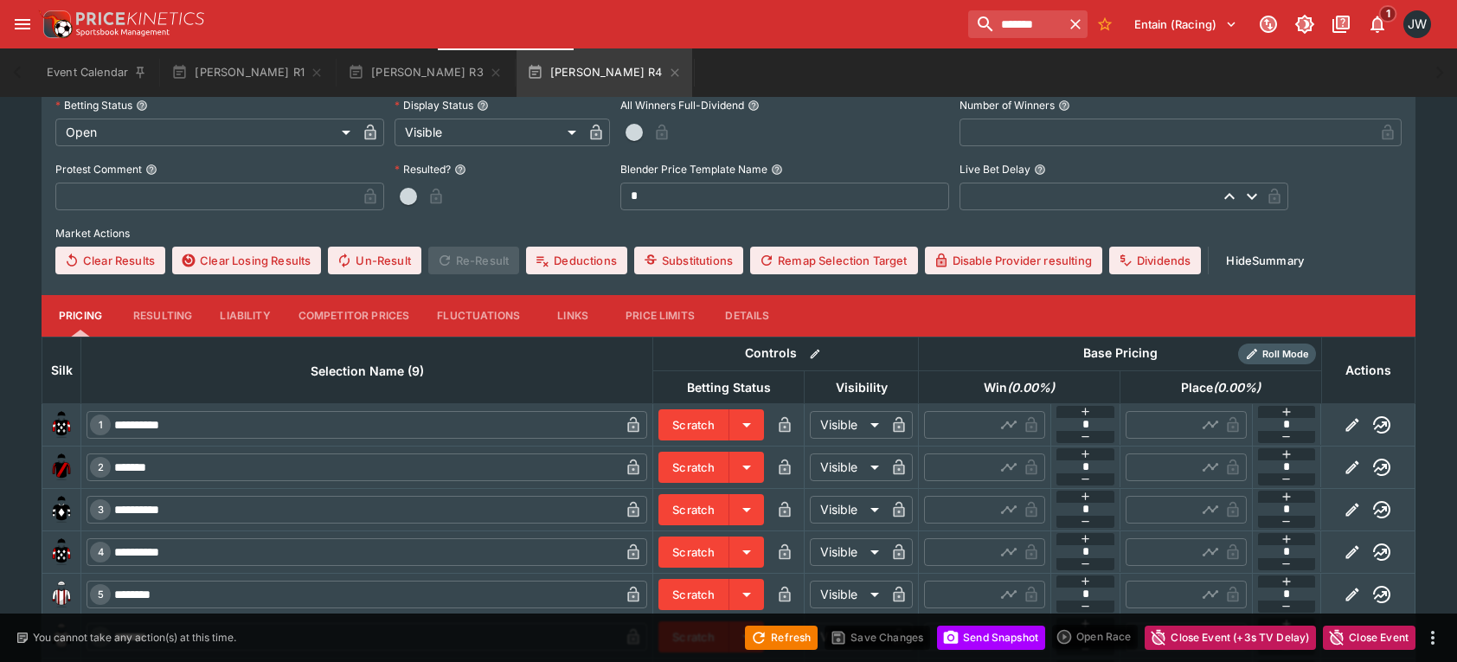  What do you see at coordinates (247, 260) in the screenshot?
I see `button: Clear Losing Results` at bounding box center [247, 260].